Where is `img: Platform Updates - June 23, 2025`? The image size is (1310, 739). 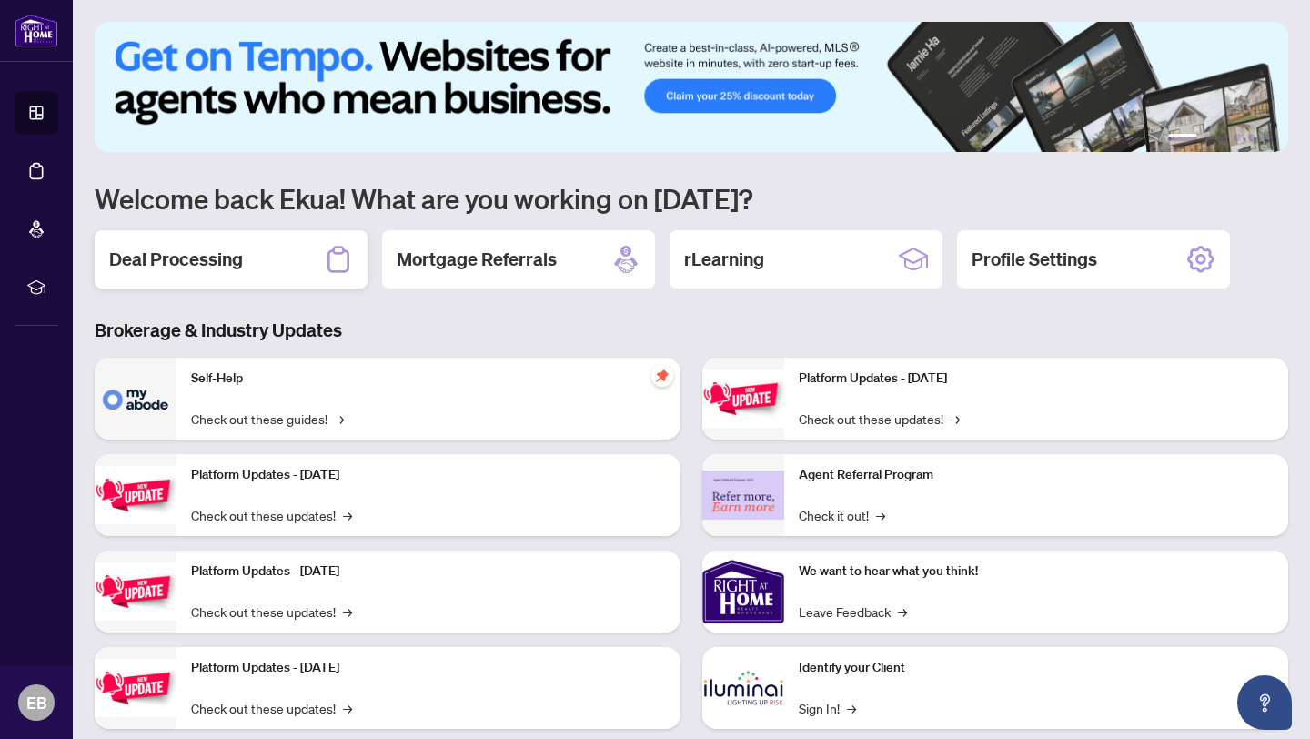 img: Platform Updates - June 23, 2025 is located at coordinates (743, 397).